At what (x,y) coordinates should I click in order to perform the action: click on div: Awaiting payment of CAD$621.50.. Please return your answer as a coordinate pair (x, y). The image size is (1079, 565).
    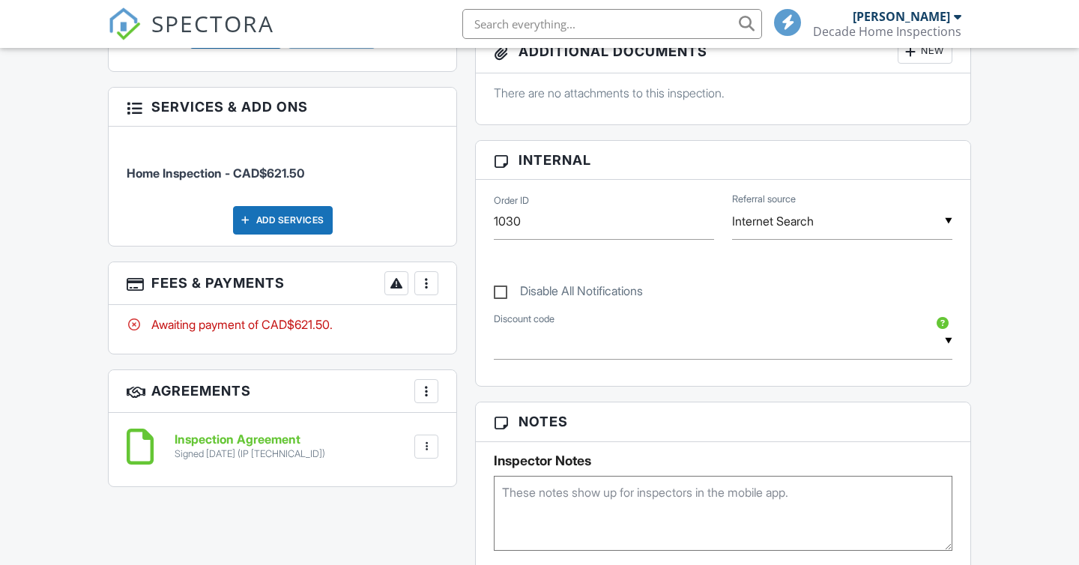
    Looking at the image, I should click on (283, 325).